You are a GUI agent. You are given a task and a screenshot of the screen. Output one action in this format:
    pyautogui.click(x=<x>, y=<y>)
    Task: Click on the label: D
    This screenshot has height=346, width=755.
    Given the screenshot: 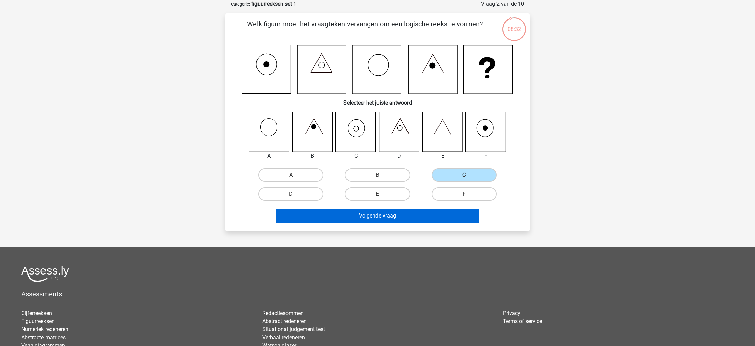 What is the action you would take?
    pyautogui.click(x=291, y=194)
    